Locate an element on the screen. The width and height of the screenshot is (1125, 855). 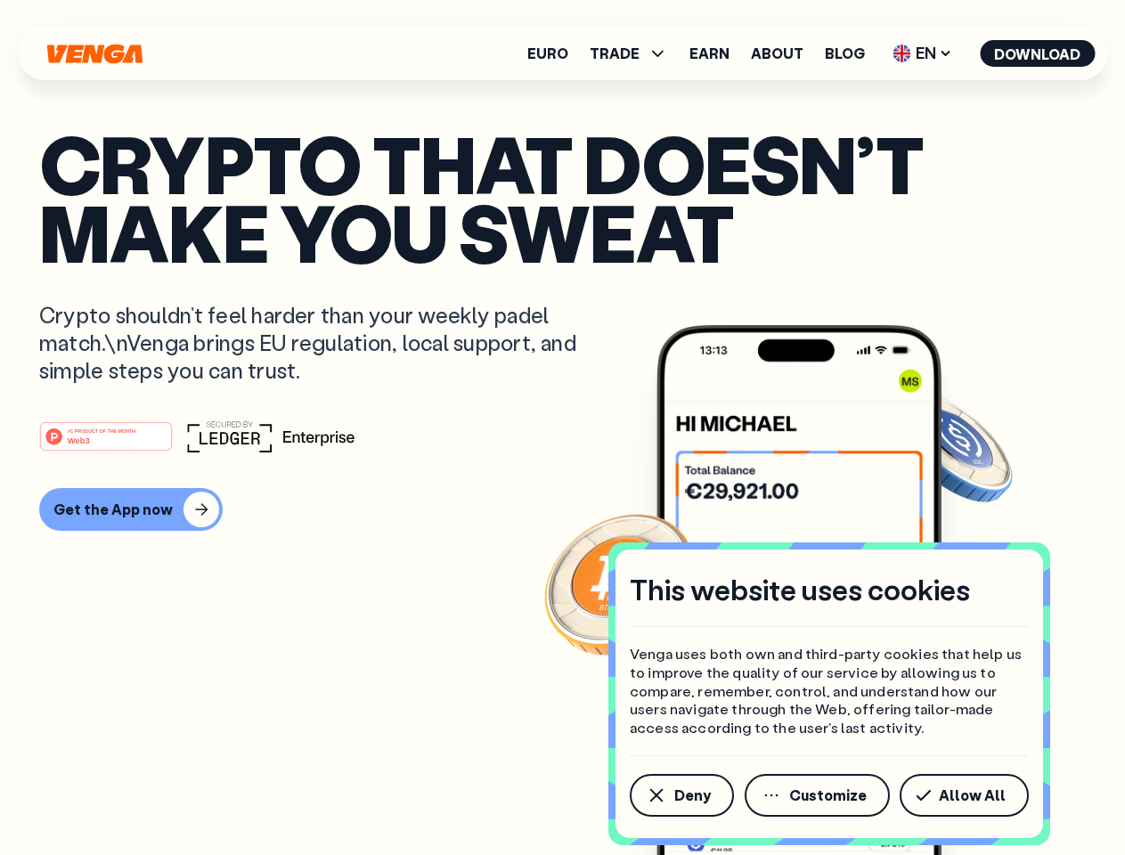
img: Bitcoin is located at coordinates (621, 583).